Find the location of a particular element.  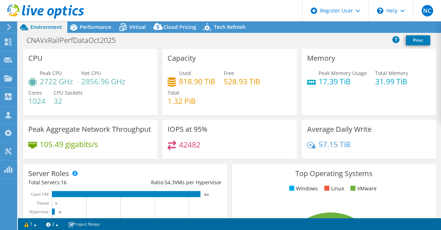

span: NC is located at coordinates (427, 11).